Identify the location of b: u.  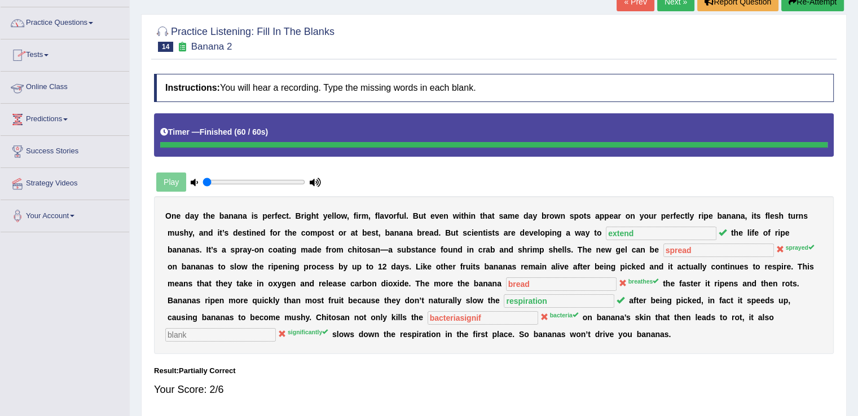
(401, 216).